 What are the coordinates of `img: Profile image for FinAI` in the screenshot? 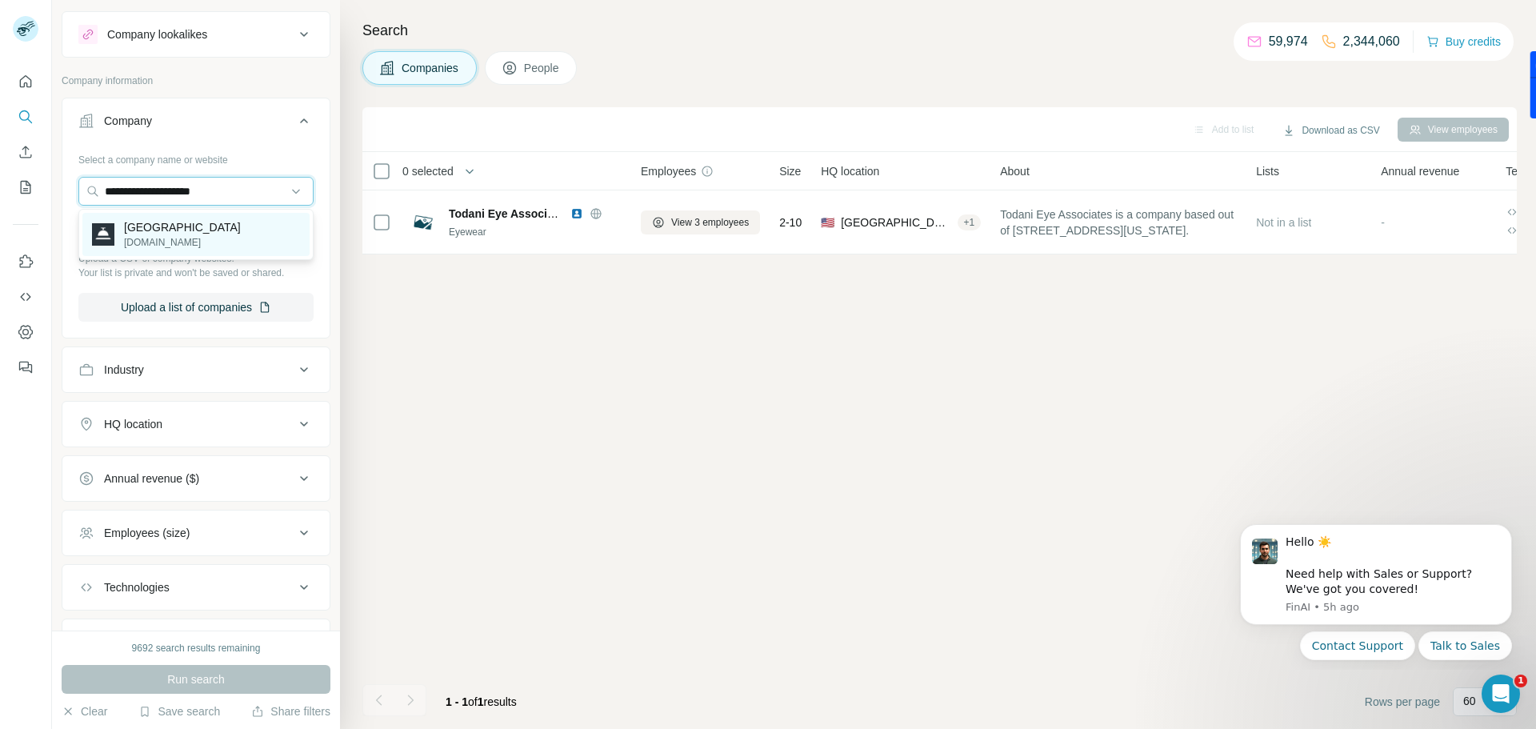 It's located at (49, 42).